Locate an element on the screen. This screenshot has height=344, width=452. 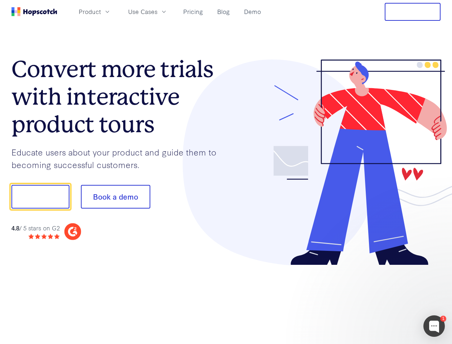
a: Demo is located at coordinates (252, 11).